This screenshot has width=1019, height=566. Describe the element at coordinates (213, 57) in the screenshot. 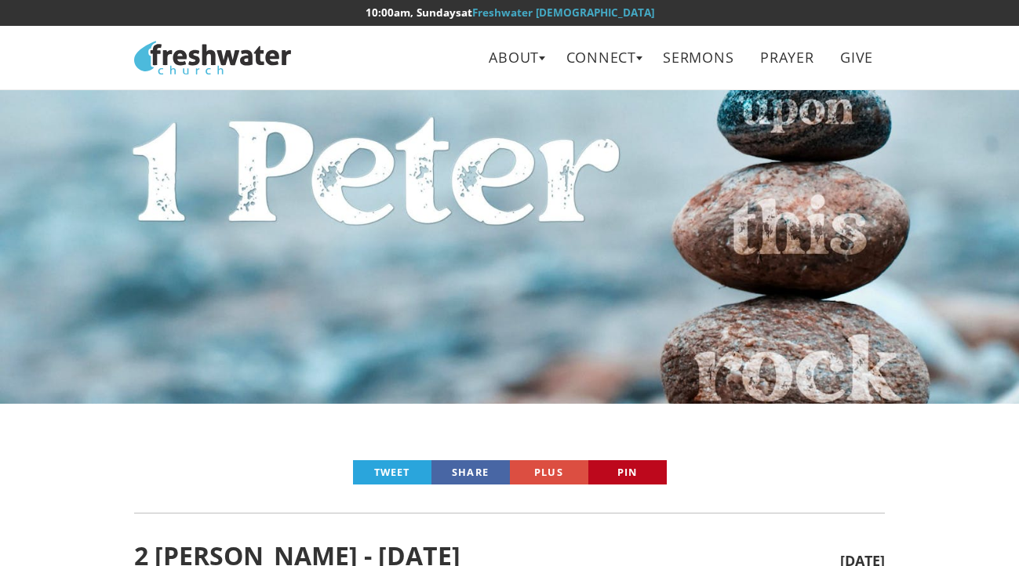

I see `img: Freshwater Church` at that location.